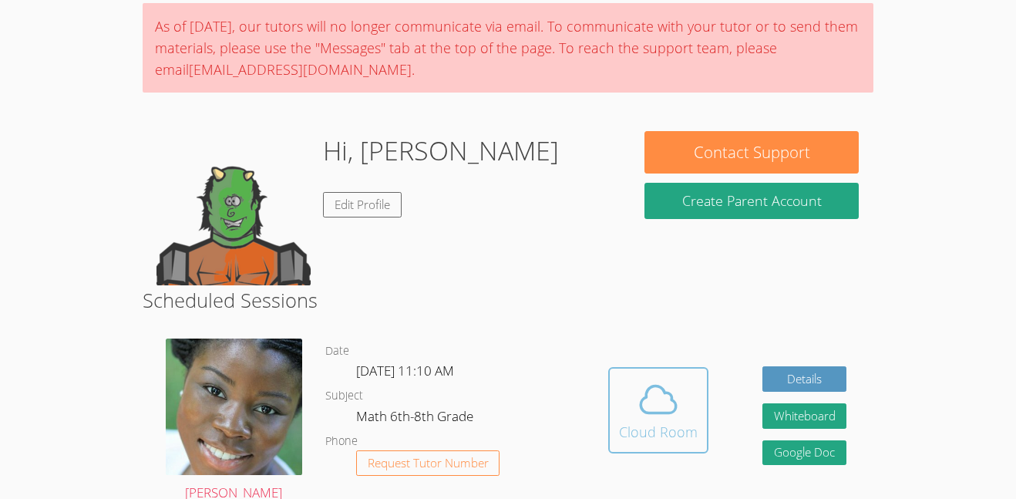  I want to click on dd: Math 6th-8th Grade, so click(416, 419).